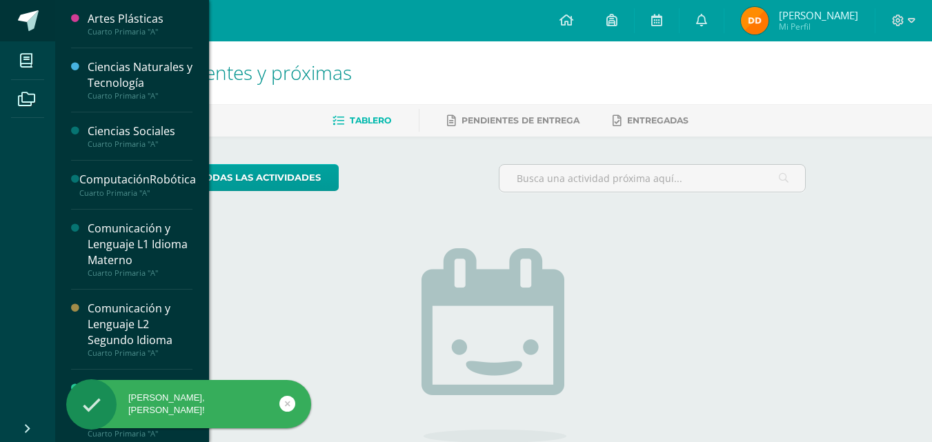 This screenshot has height=442, width=932. What do you see at coordinates (140, 23) in the screenshot?
I see `a: Artes PlásticasCuarto Primaria "A"` at bounding box center [140, 23].